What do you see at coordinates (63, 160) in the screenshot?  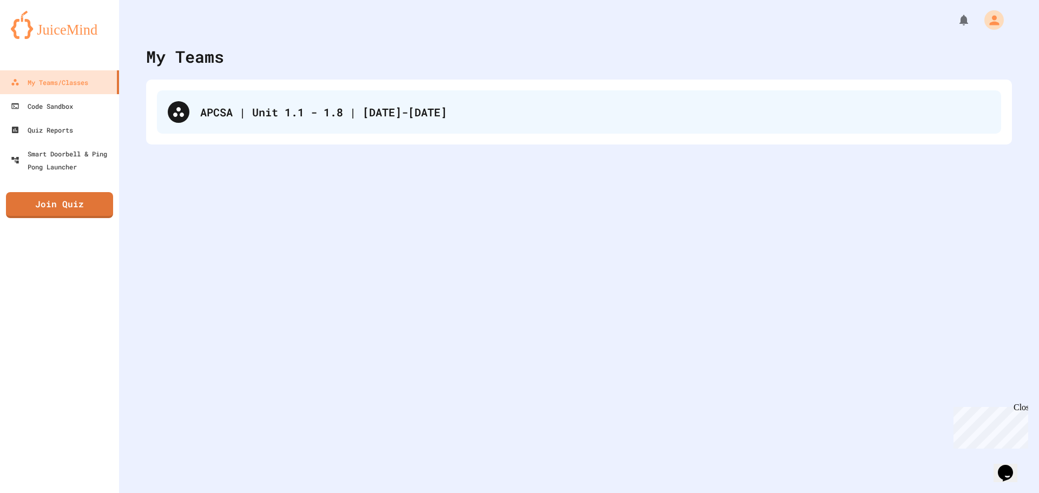 I see `div: Smart Doorbell & Ping Pong Launcher` at bounding box center [63, 160].